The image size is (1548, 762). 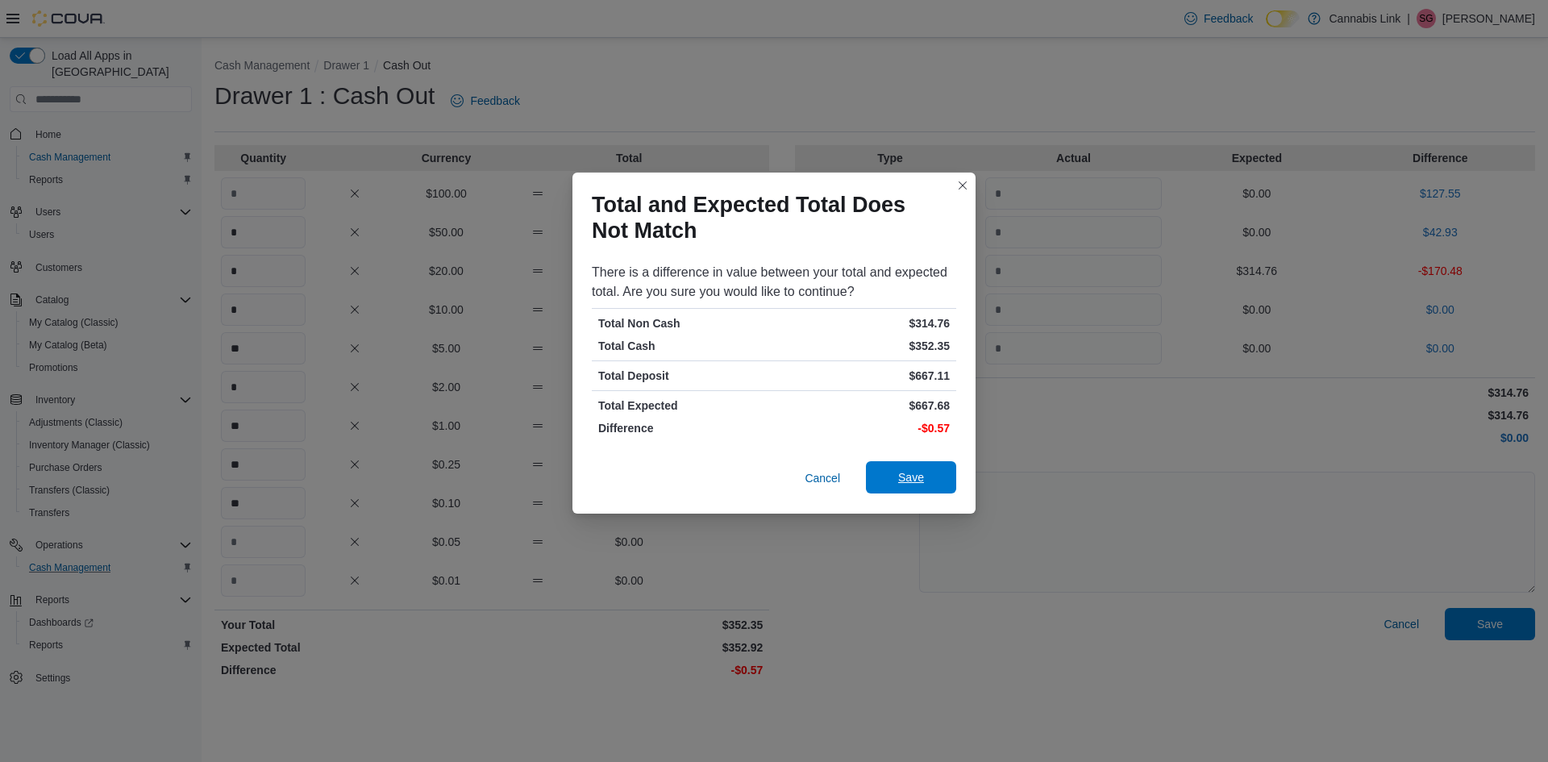 I want to click on p: Total Non Cash, so click(x=685, y=323).